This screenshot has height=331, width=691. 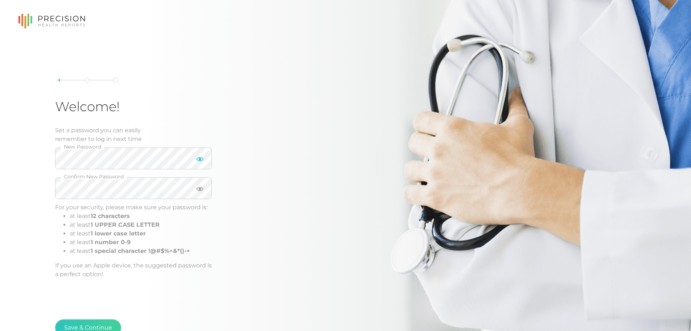 What do you see at coordinates (118, 233) in the screenshot?
I see `b: 1 lower case letter` at bounding box center [118, 233].